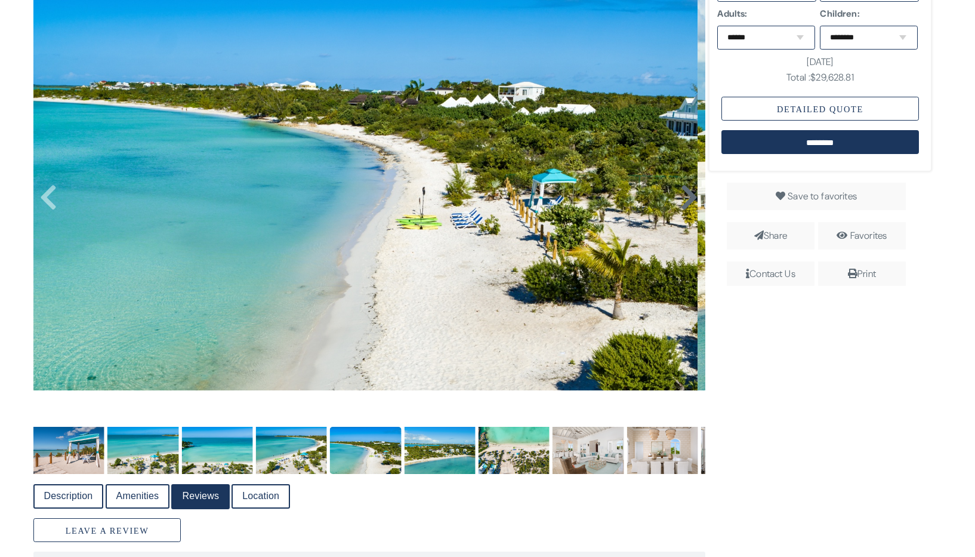 This screenshot has height=557, width=975. What do you see at coordinates (514, 451) in the screenshot?
I see `img: 76432975-4bbf-4481-8a1f-a6e72a749925` at bounding box center [514, 451].